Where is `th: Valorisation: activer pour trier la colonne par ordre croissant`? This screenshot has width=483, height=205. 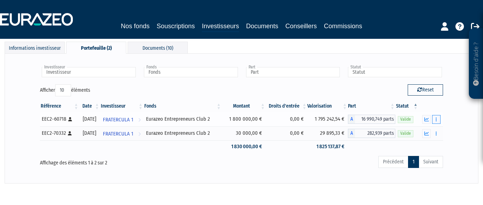
th: Valorisation: activer pour trier la colonne par ordre croissant is located at coordinates (327, 106).